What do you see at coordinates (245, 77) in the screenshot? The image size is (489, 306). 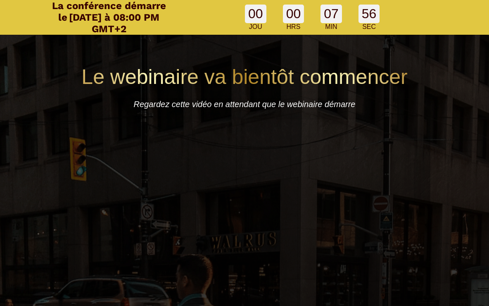 I see `h2: Le webinaire va bientôt commencer` at bounding box center [245, 77].